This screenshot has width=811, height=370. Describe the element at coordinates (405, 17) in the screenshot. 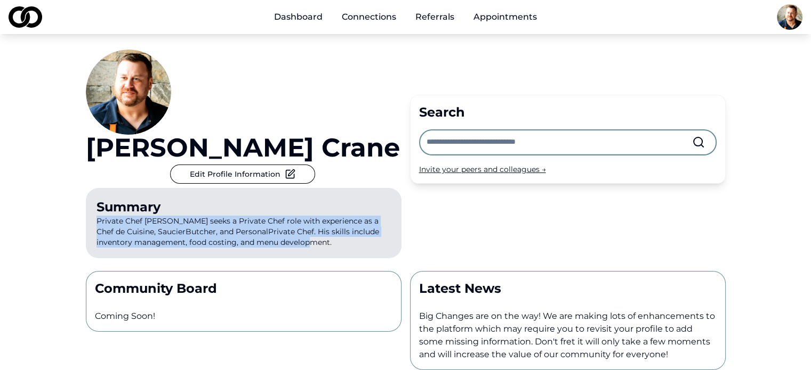

I see `nav: Main` at that location.